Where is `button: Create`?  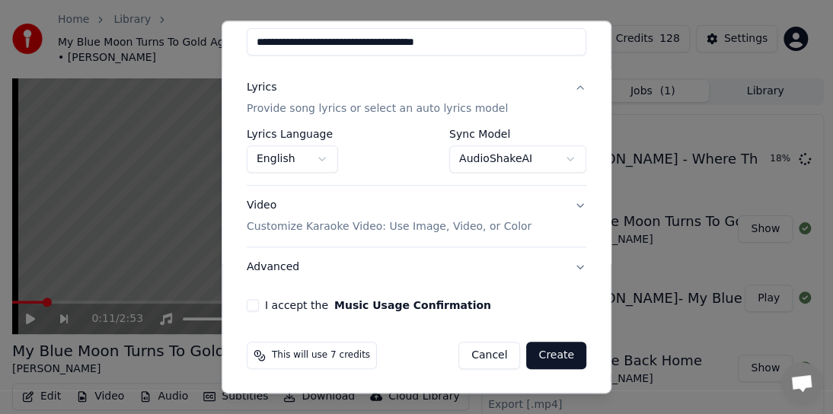
button: Create is located at coordinates (556, 356).